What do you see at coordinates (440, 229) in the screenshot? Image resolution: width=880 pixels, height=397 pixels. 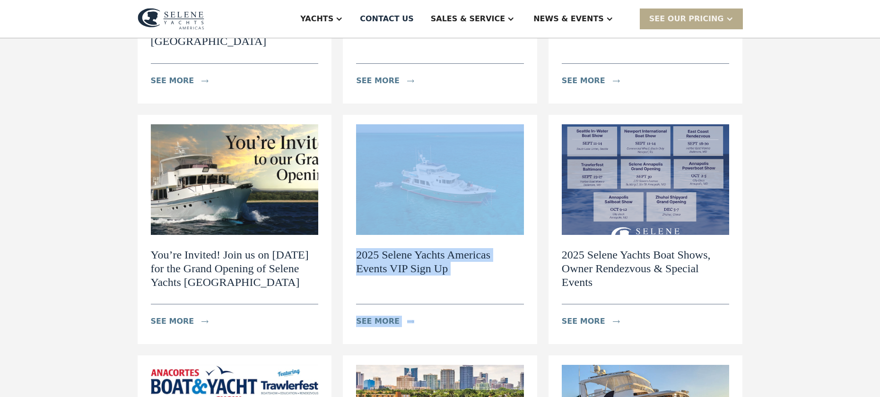 I see `a: 2025 Selene Yachts Americas Events VIP Sign Upsee moreicon` at bounding box center [440, 229].